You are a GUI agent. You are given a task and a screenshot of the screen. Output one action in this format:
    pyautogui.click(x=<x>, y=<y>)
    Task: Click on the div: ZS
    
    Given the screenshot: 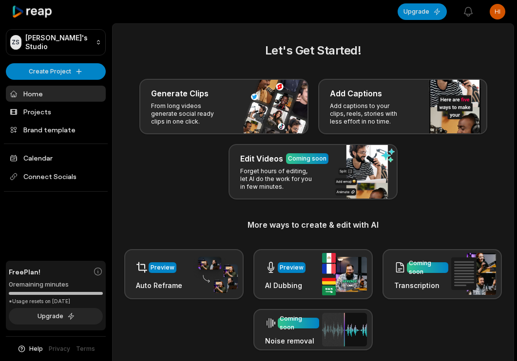 What is the action you would take?
    pyautogui.click(x=16, y=42)
    